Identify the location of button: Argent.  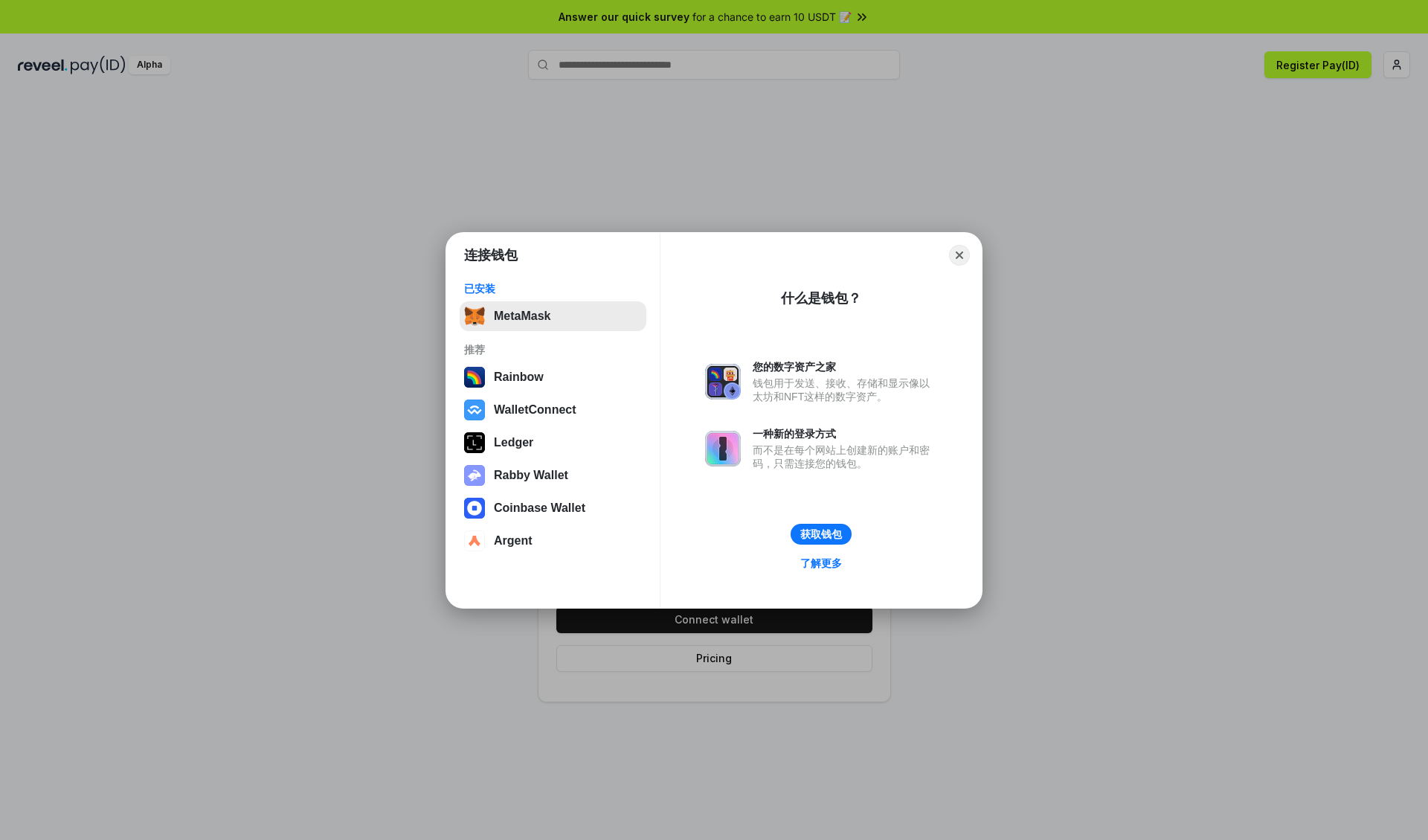
(552, 540).